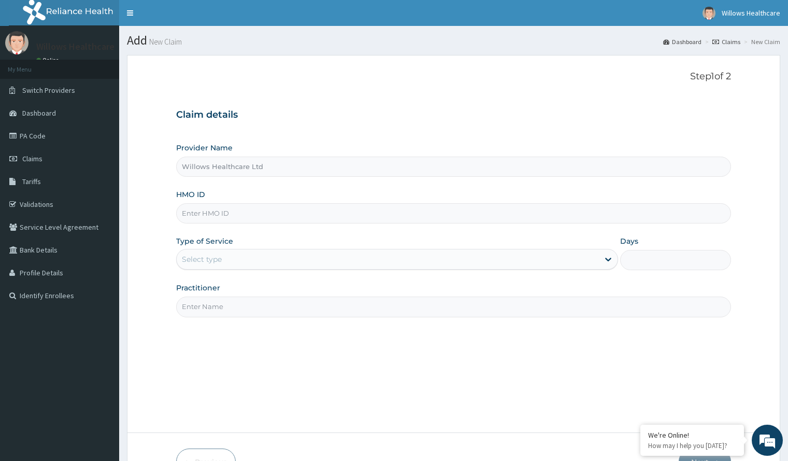 The width and height of the screenshot is (788, 461). Describe the element at coordinates (39, 113) in the screenshot. I see `span: Dashboard` at that location.